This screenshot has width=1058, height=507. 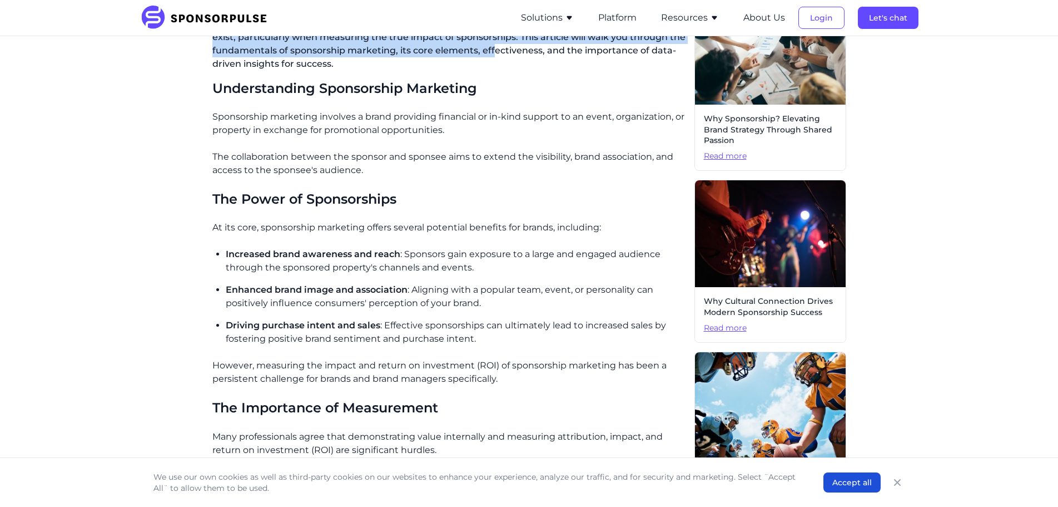 What do you see at coordinates (822, 18) in the screenshot?
I see `a: Login` at bounding box center [822, 18].